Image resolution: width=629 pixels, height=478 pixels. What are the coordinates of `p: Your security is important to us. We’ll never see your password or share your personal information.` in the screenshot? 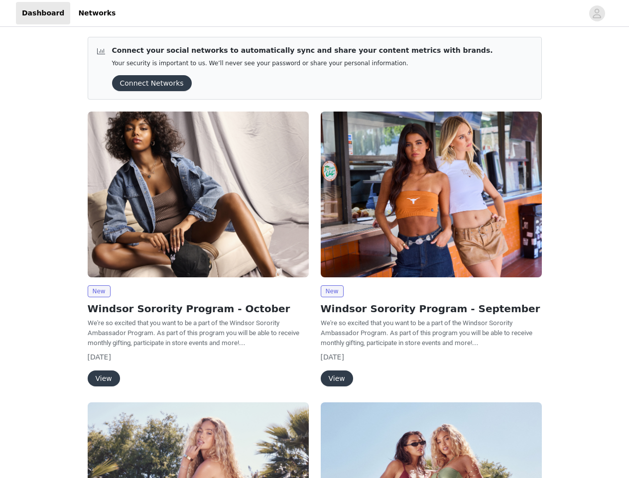 It's located at (302, 63).